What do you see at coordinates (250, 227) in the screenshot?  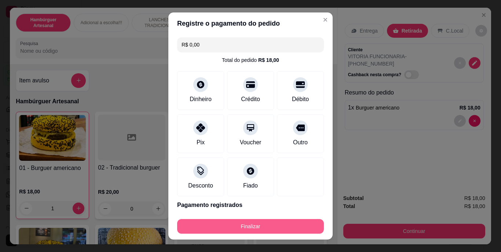 I see `button: Finalizar` at bounding box center [250, 227].